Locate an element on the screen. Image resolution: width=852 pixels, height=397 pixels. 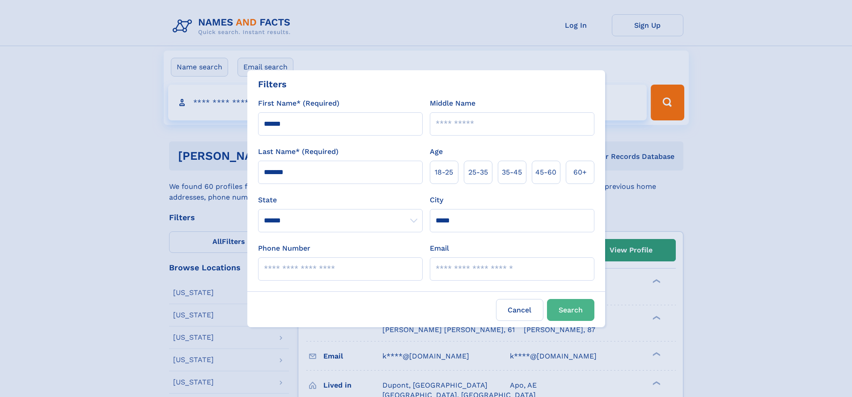
label: Middle Name is located at coordinates (453, 103).